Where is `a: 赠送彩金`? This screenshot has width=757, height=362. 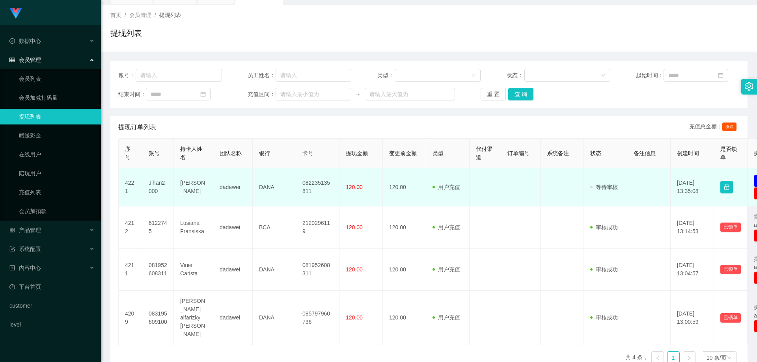 a: 赠送彩金 is located at coordinates (57, 136).